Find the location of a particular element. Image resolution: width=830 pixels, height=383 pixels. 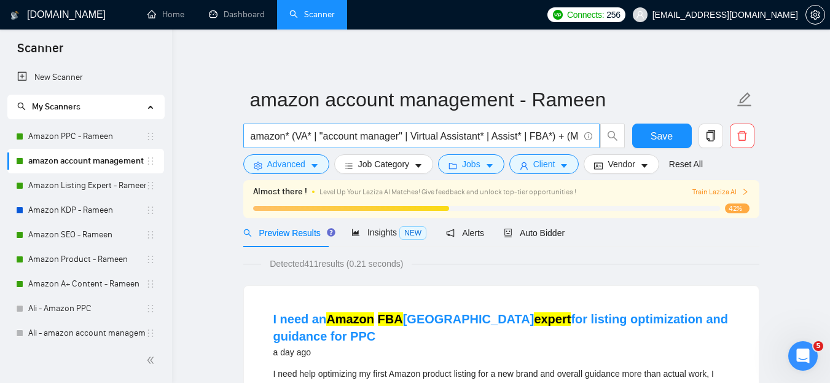

span: copy is located at coordinates (711, 136).